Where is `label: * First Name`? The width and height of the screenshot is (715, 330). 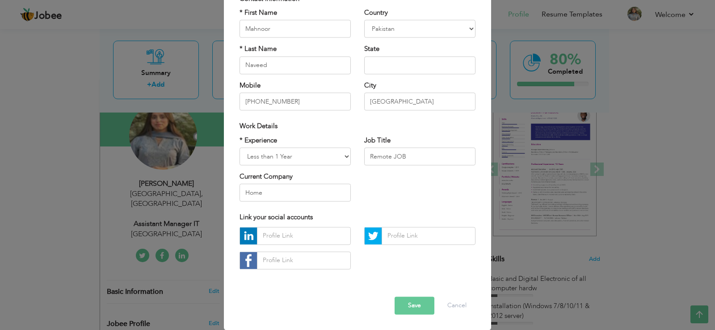
label: * First Name is located at coordinates (258, 13).